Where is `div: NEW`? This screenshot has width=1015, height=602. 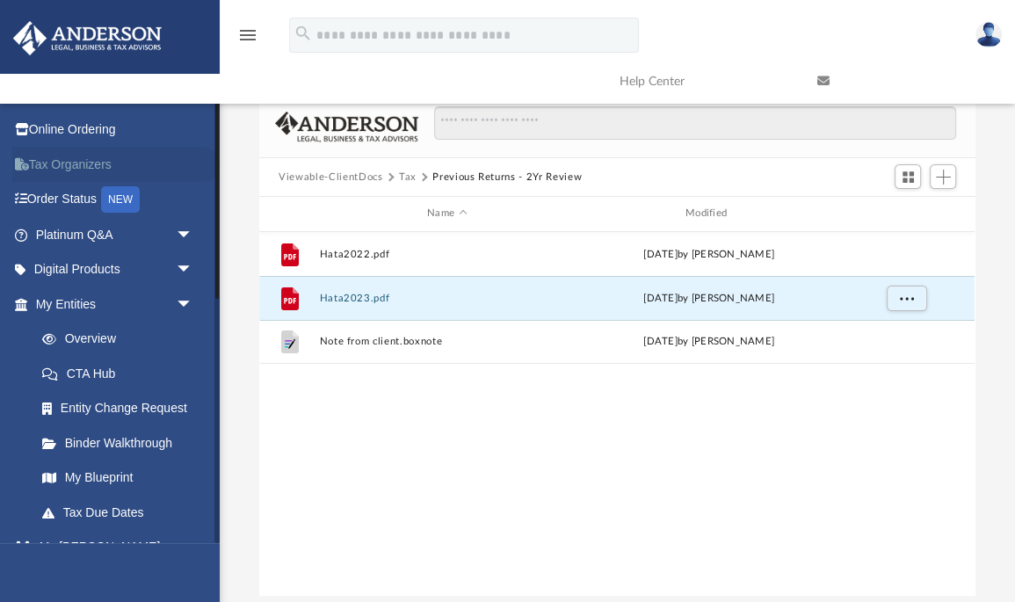 div: NEW is located at coordinates (120, 199).